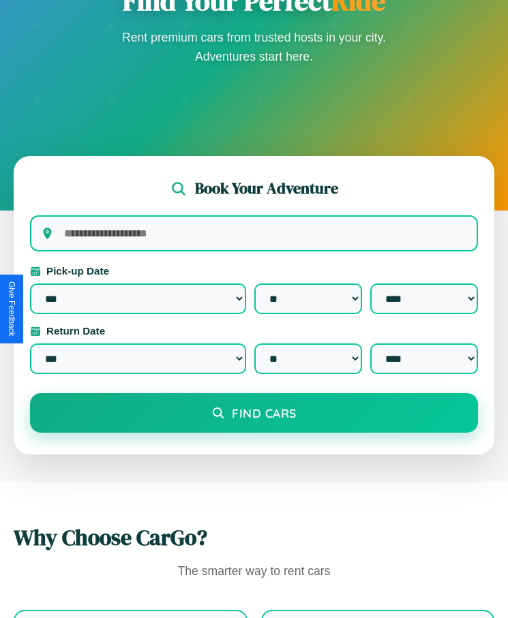 The image size is (508, 618). What do you see at coordinates (254, 47) in the screenshot?
I see `p: Rent premium cars from trusted hosts in your city. Adventures start here.` at bounding box center [254, 47].